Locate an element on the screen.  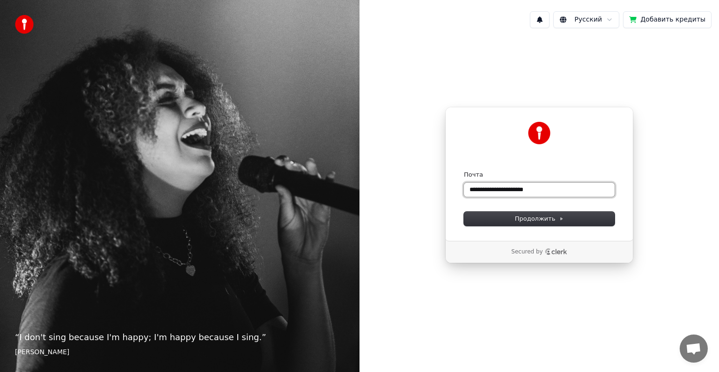
img: youka is located at coordinates (24, 24).